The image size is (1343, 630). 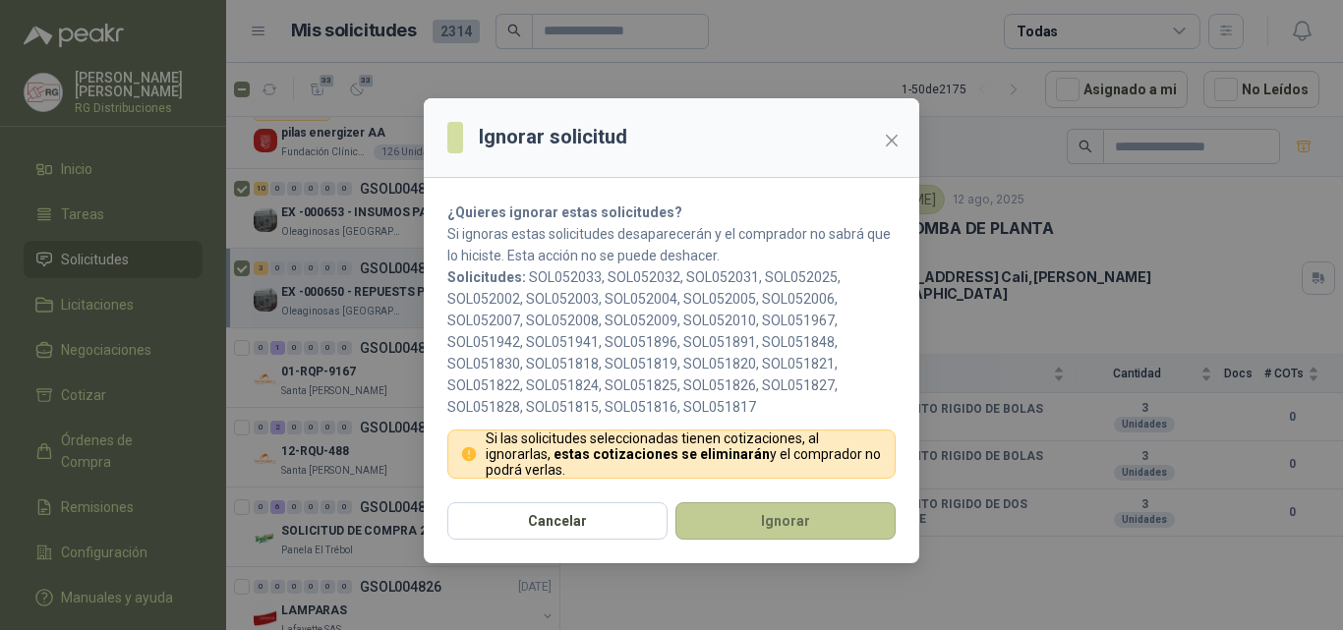 What do you see at coordinates (892, 141) in the screenshot?
I see `span: close` at bounding box center [892, 141].